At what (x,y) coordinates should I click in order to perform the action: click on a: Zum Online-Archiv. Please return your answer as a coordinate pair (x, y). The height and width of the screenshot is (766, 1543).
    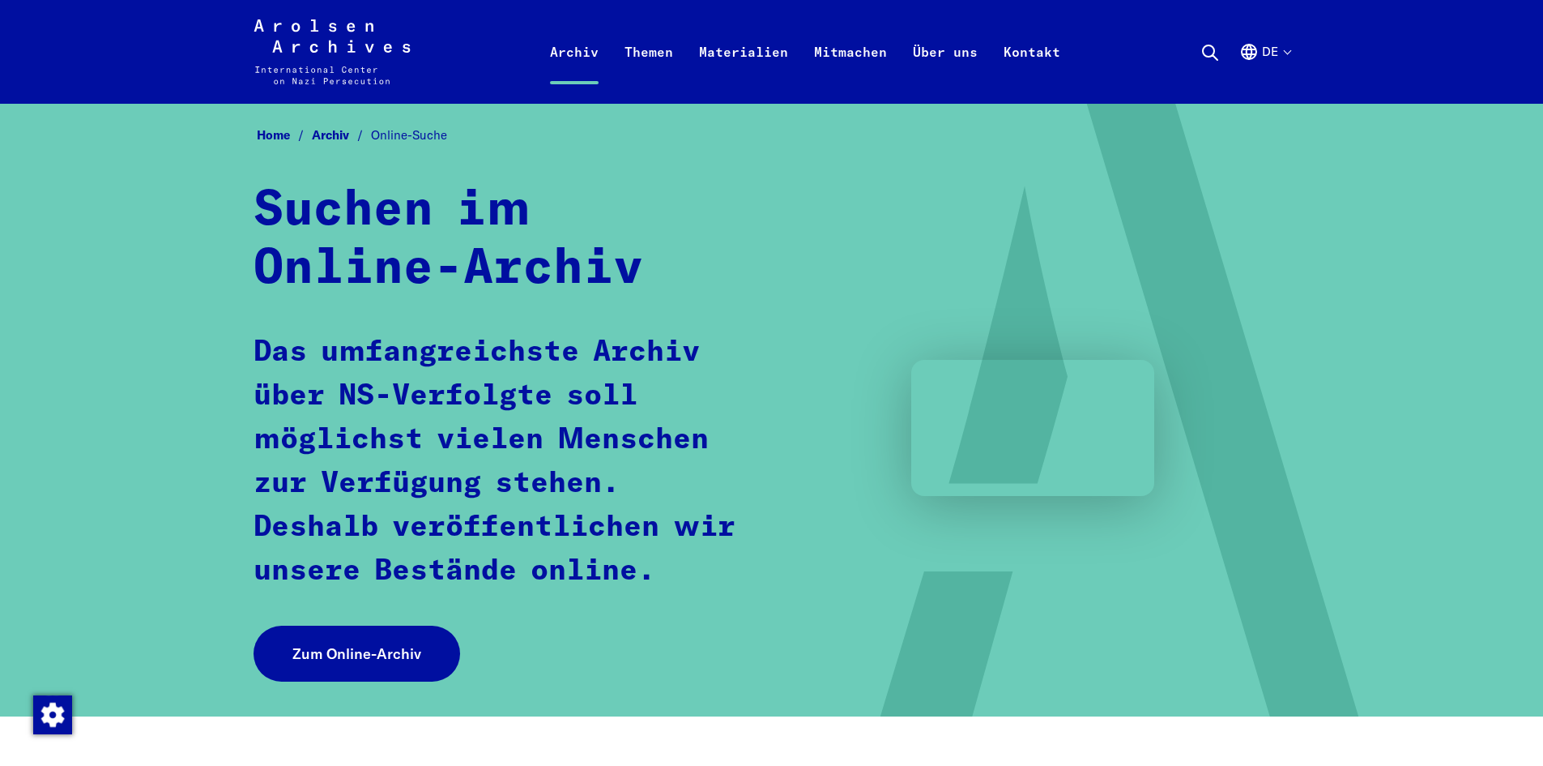
    Looking at the image, I should click on (356, 653).